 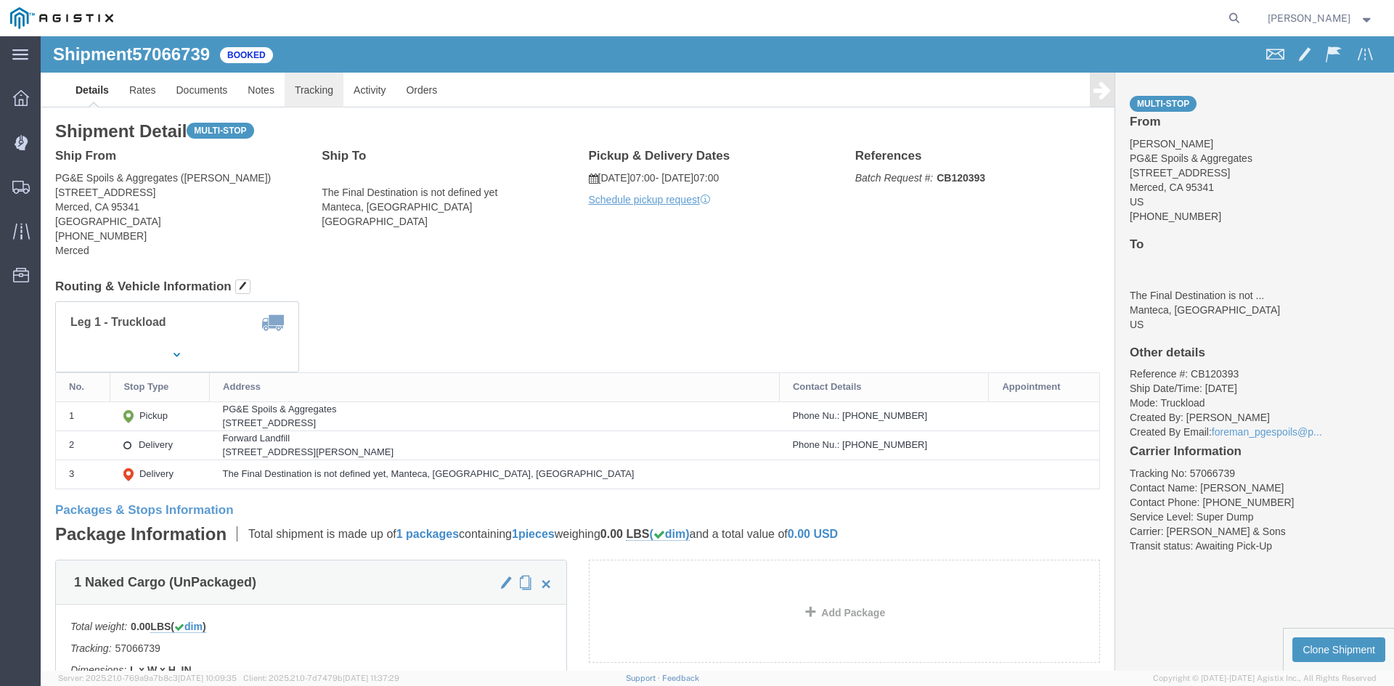 What do you see at coordinates (321, 678) in the screenshot?
I see `span: Client: 2025.21.0-7d7479b` at bounding box center [321, 678].